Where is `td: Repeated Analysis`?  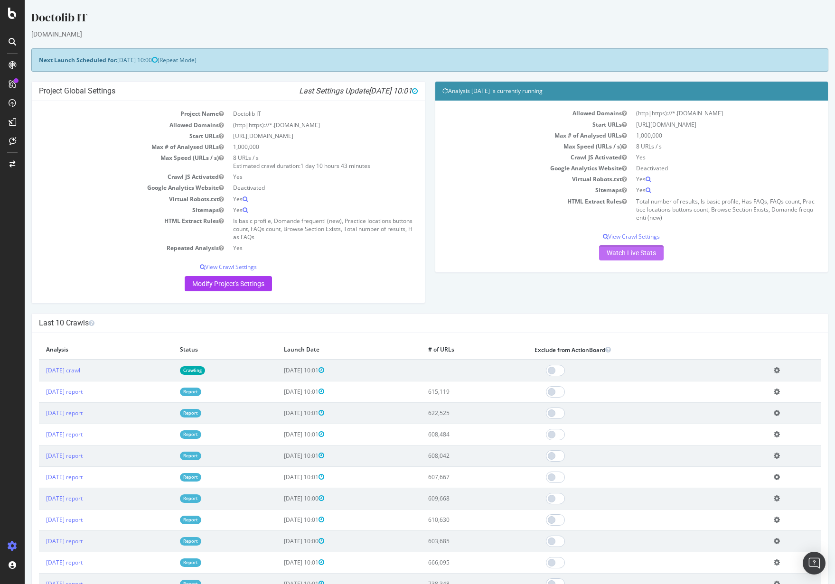 td: Repeated Analysis is located at coordinates (109, 248).